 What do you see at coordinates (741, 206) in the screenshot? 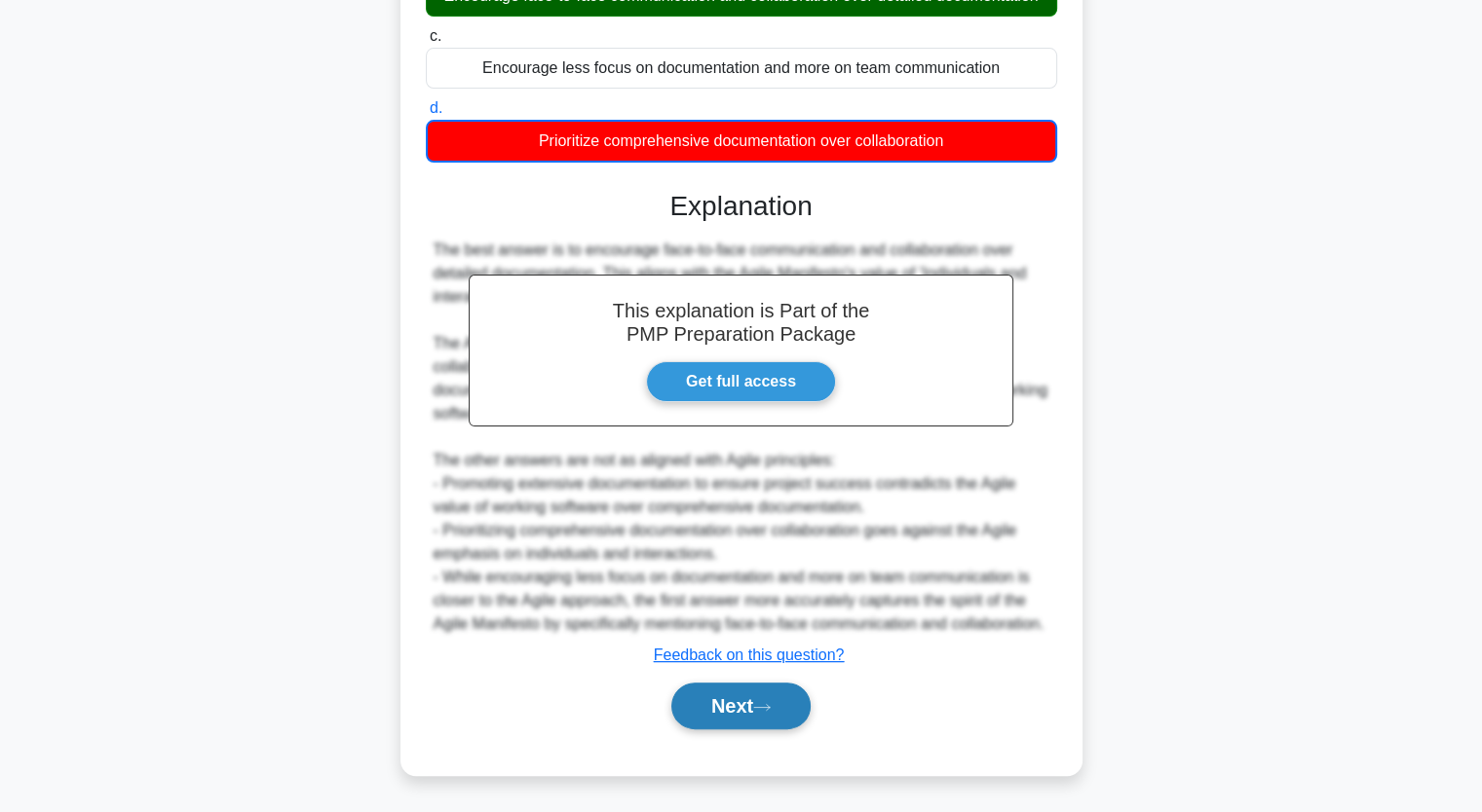
I see `h3: Explanation` at bounding box center [741, 206].